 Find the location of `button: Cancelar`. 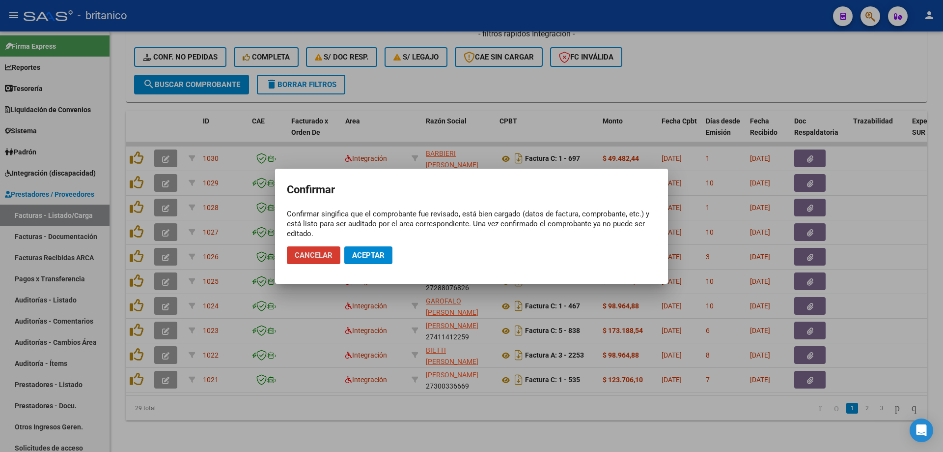

button: Cancelar is located at coordinates (313, 255).